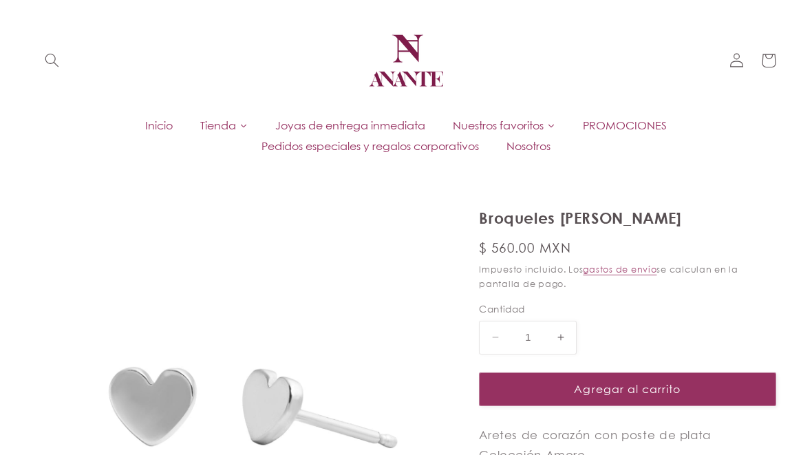  Describe the element at coordinates (159, 125) in the screenshot. I see `a: Inicio` at that location.